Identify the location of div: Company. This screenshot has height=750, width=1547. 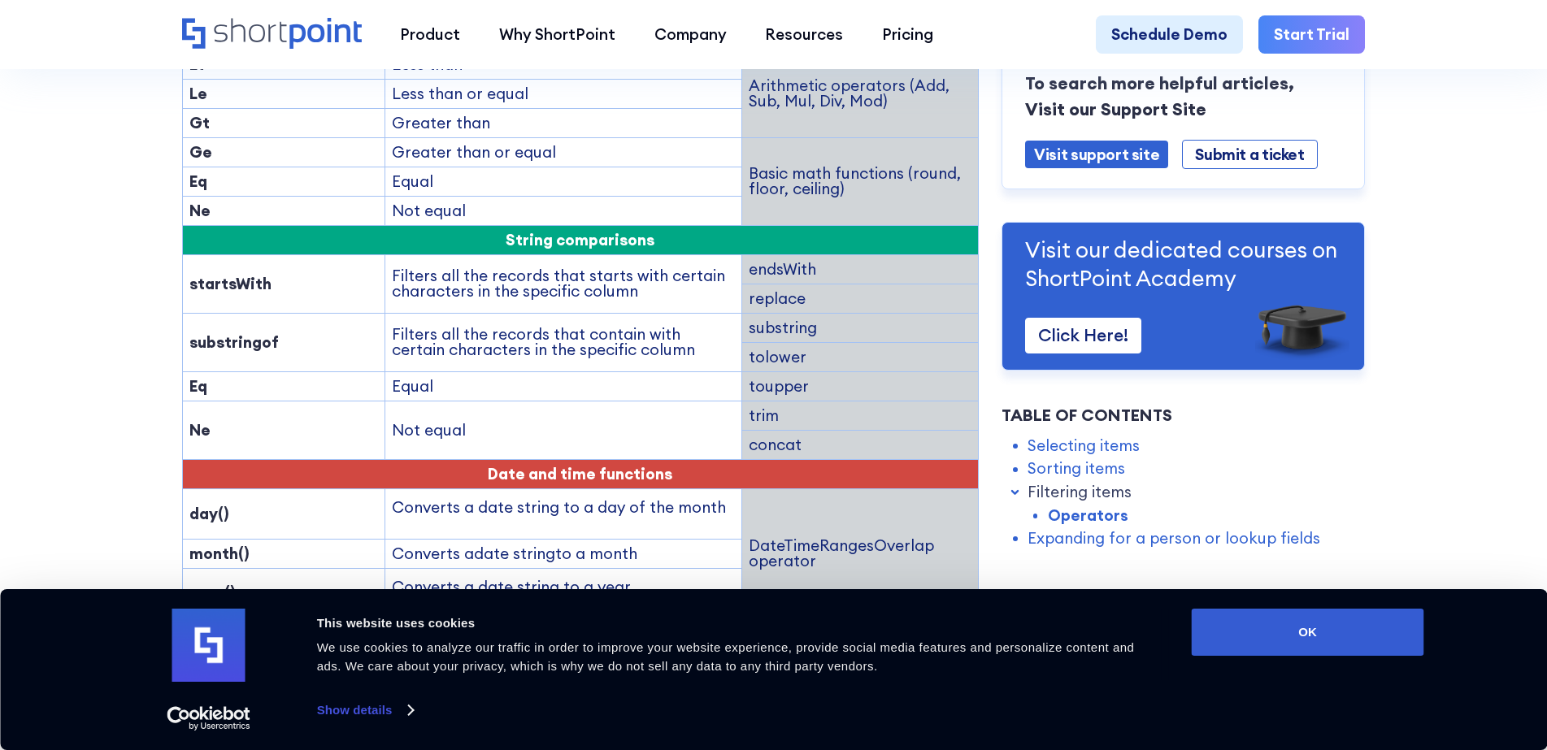
(690, 34).